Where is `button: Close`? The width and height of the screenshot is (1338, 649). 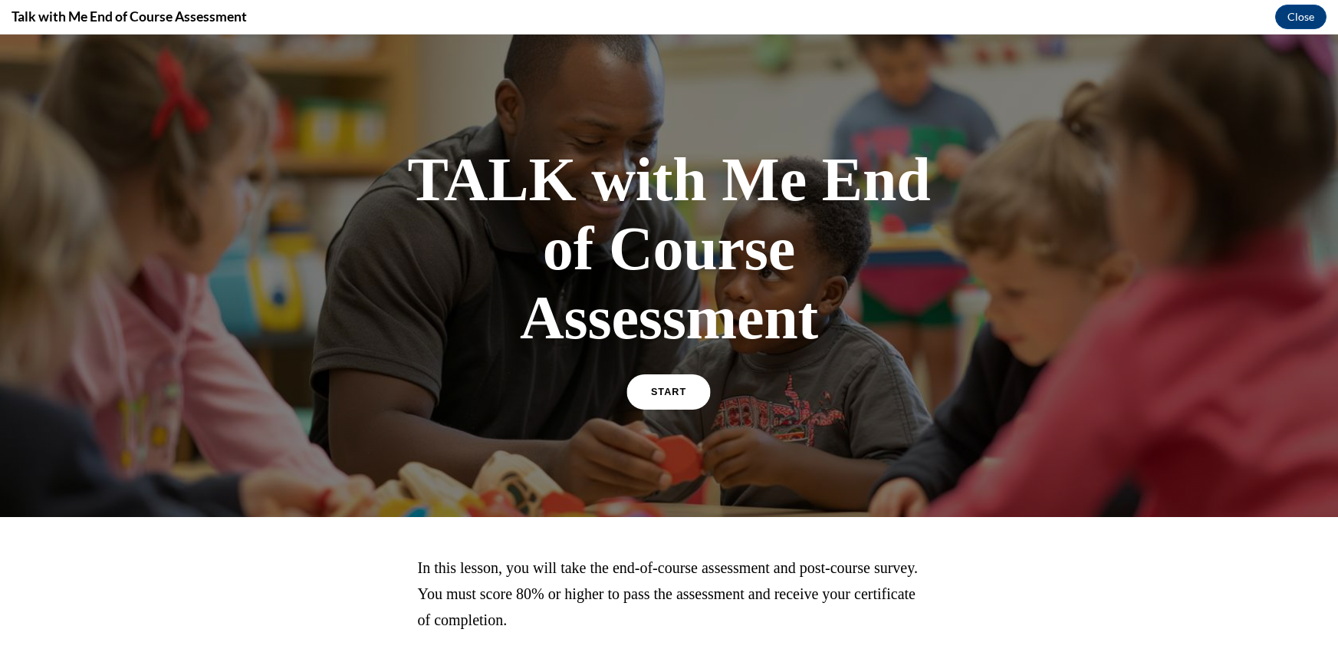
button: Close is located at coordinates (1300, 17).